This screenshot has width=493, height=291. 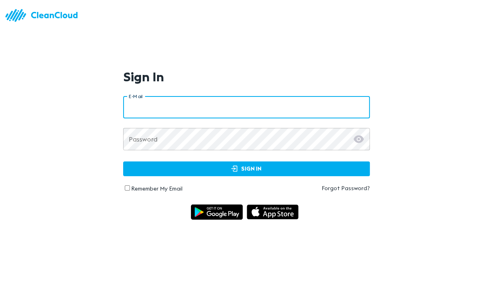 What do you see at coordinates (156, 188) in the screenshot?
I see `label: Remember My Email` at bounding box center [156, 188].